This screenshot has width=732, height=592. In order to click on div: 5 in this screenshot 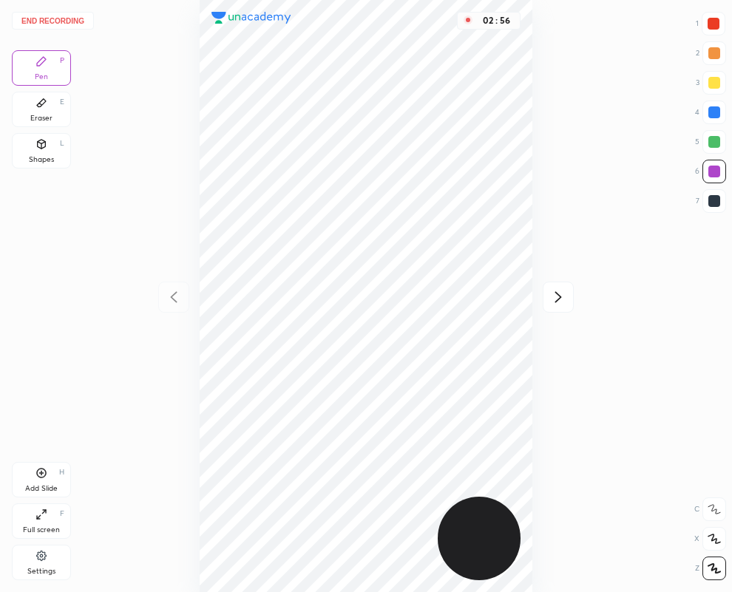, I will do `click(710, 142)`.